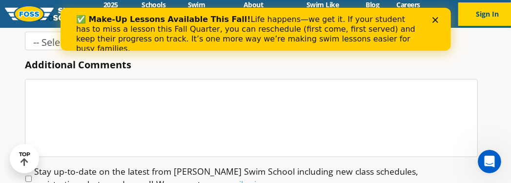 This screenshot has width=511, height=183. I want to click on label: Additional Comments, so click(78, 65).